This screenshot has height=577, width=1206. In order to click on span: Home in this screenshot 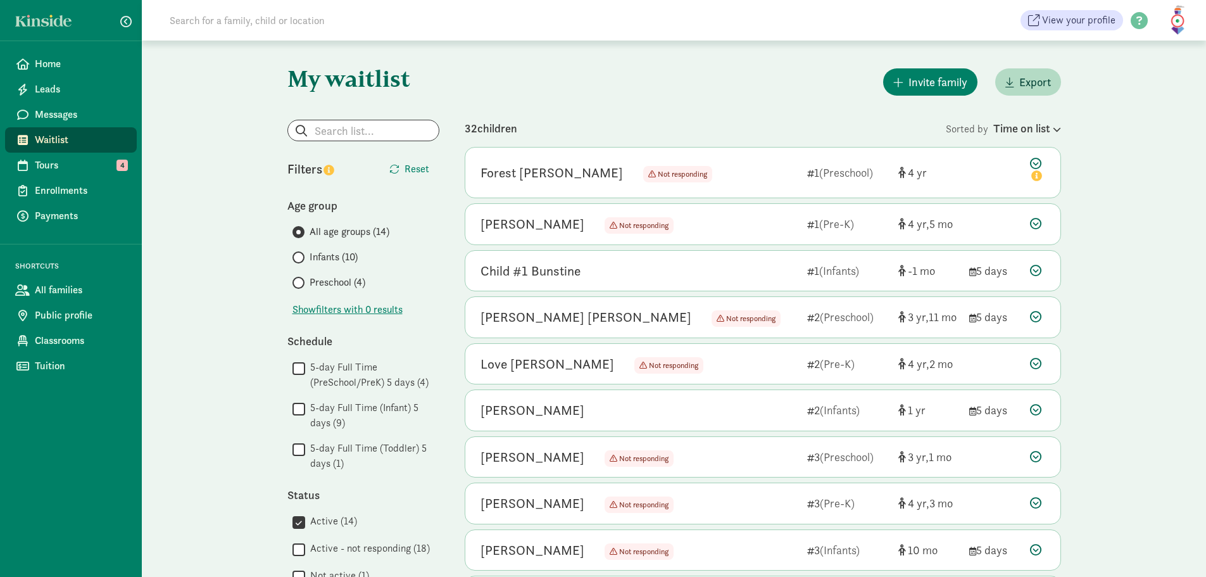, I will do `click(80, 64)`.